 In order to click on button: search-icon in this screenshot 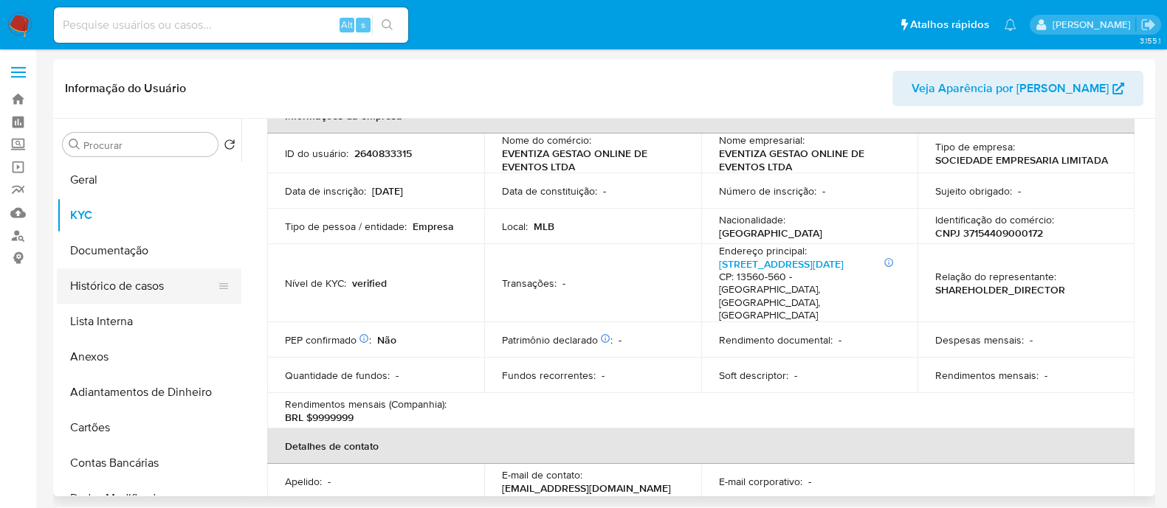, I will do `click(387, 25)`.